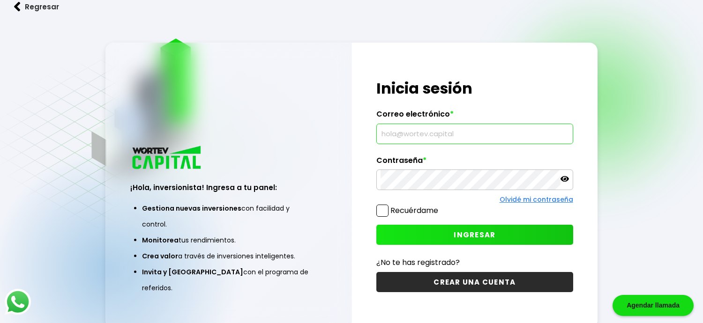 This screenshot has height=323, width=703. Describe the element at coordinates (474, 282) in the screenshot. I see `button: CREAR UNA CUENTA` at that location.